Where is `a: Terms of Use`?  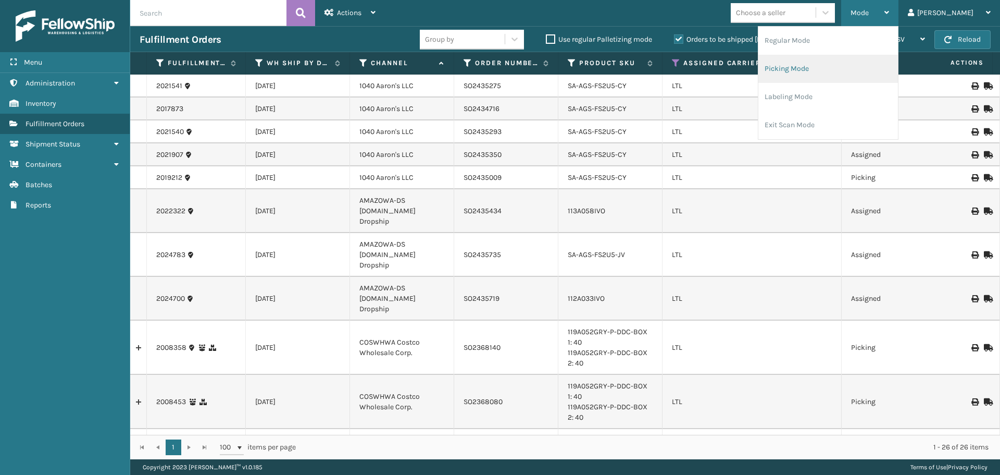 a: Terms of Use is located at coordinates (928, 467).